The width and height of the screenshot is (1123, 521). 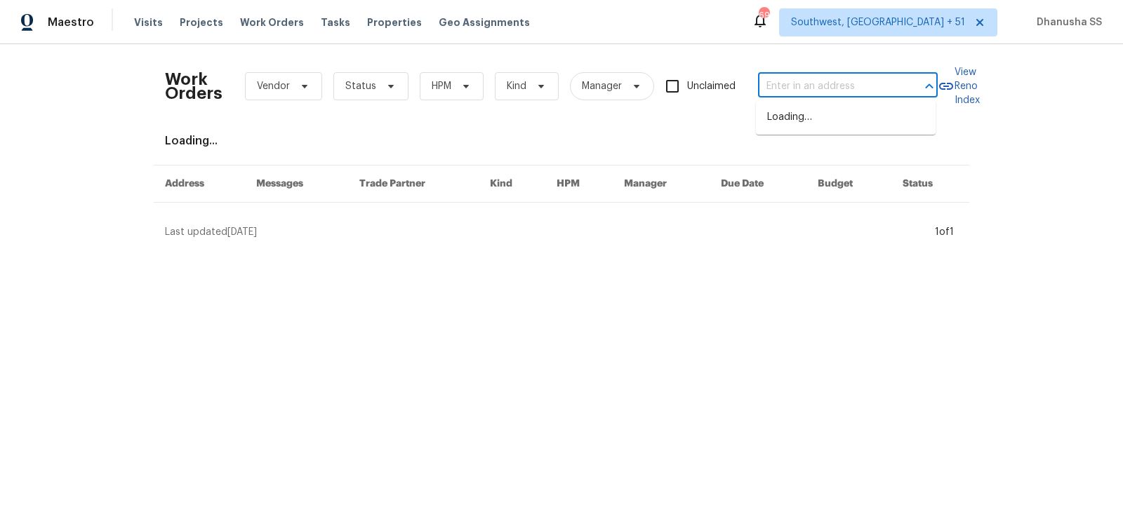 What do you see at coordinates (361, 86) in the screenshot?
I see `span: Status` at bounding box center [361, 86].